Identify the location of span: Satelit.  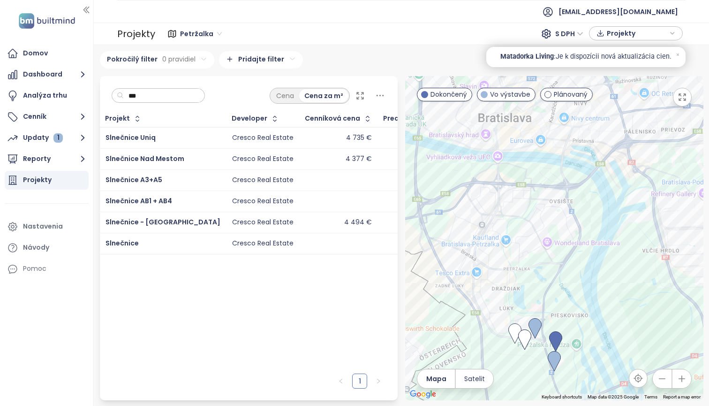
(475, 379).